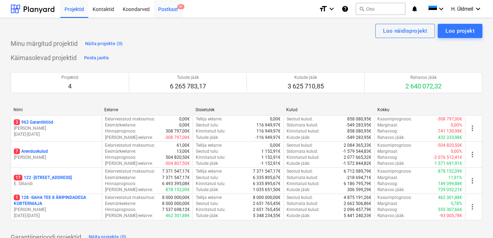 Image resolution: width=493 pixels, height=238 pixels. Describe the element at coordinates (450, 209) in the screenshot. I see `p: 555 307,66€` at that location.